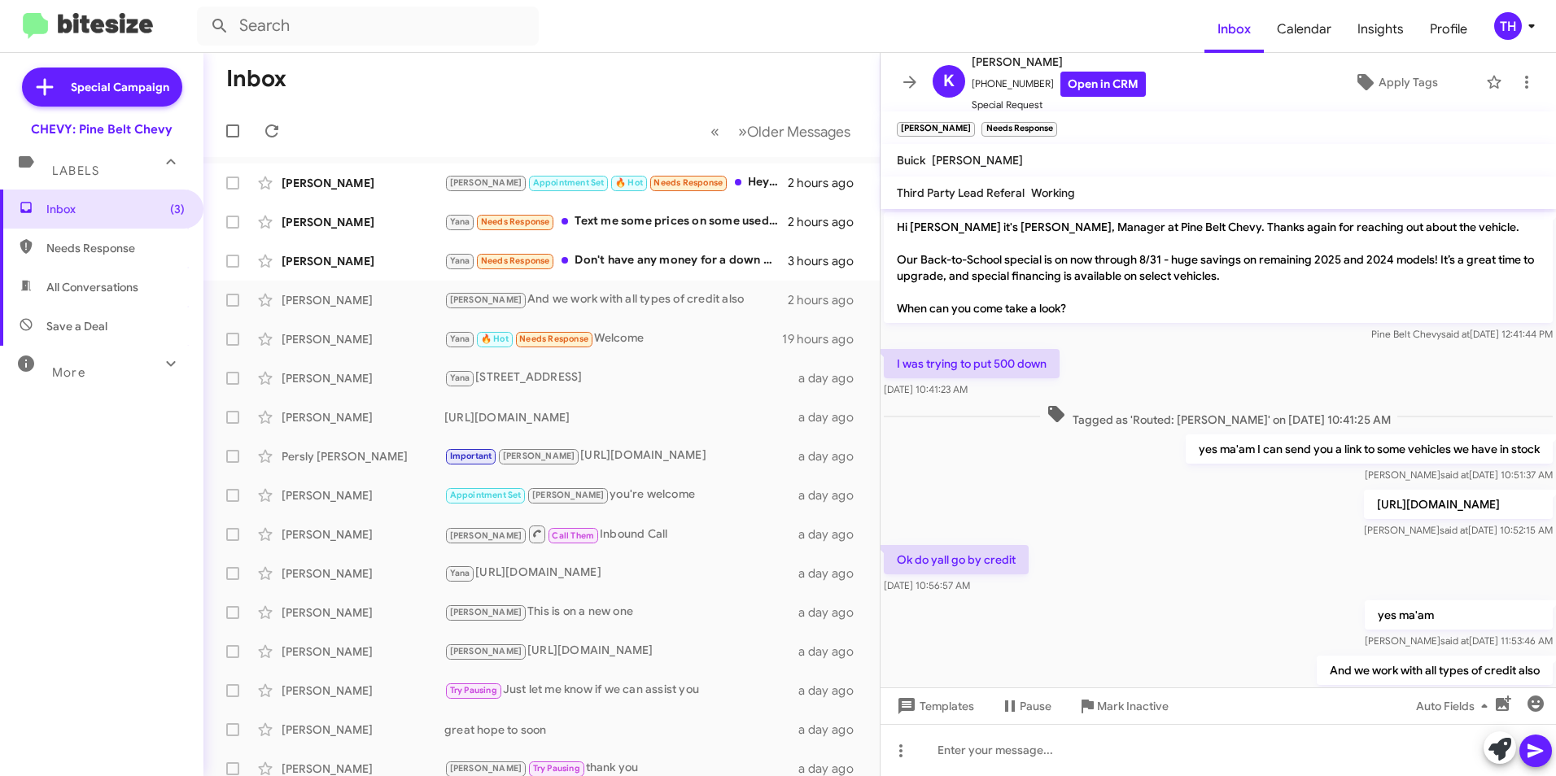  I want to click on span: Profile, so click(1448, 29).